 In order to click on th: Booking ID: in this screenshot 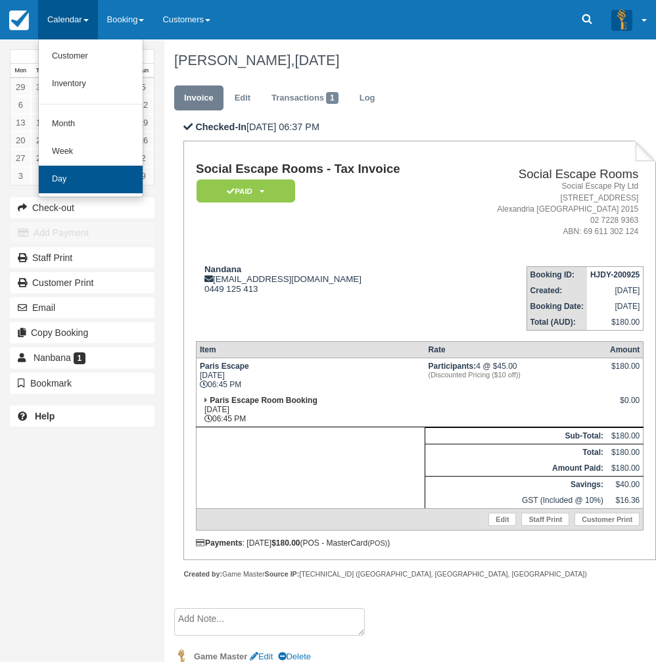, I will do `click(557, 275)`.